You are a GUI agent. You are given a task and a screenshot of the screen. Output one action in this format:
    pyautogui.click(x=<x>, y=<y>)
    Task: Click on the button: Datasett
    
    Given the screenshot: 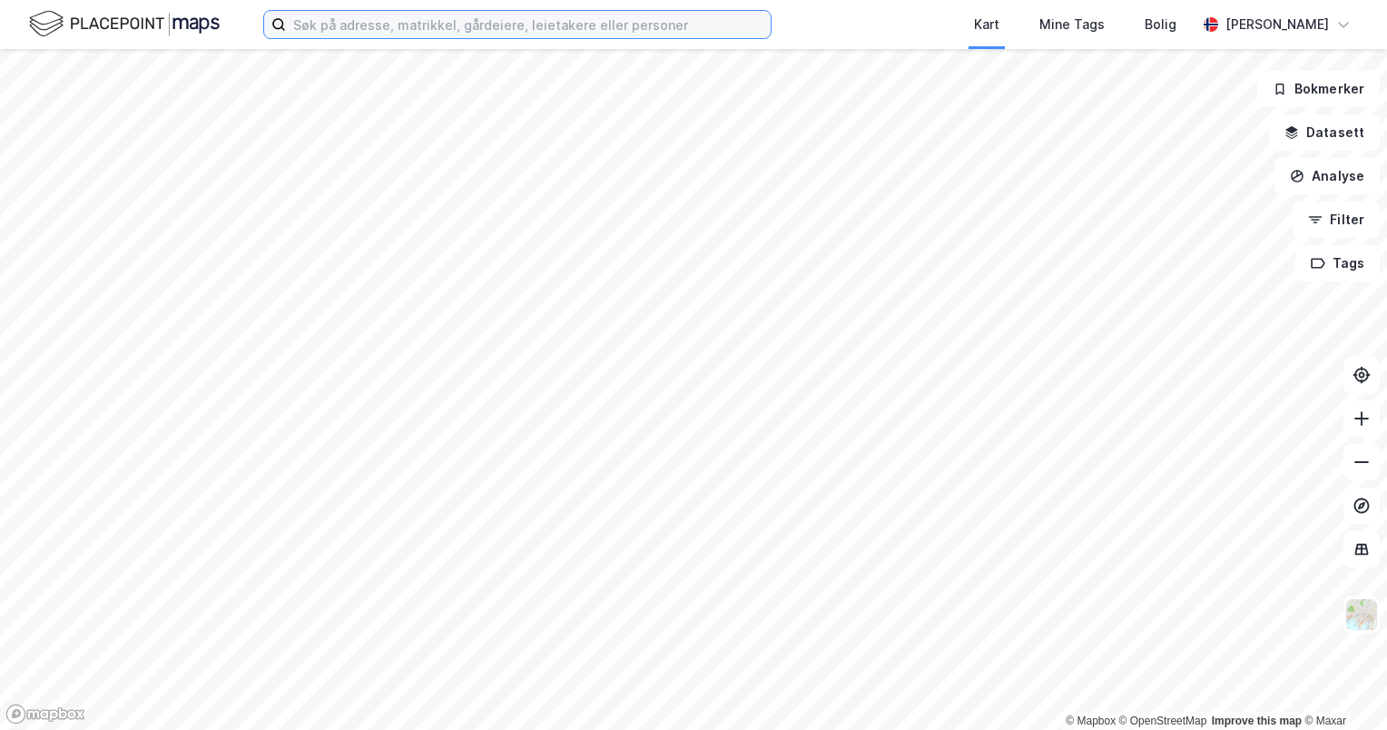 What is the action you would take?
    pyautogui.click(x=1324, y=133)
    